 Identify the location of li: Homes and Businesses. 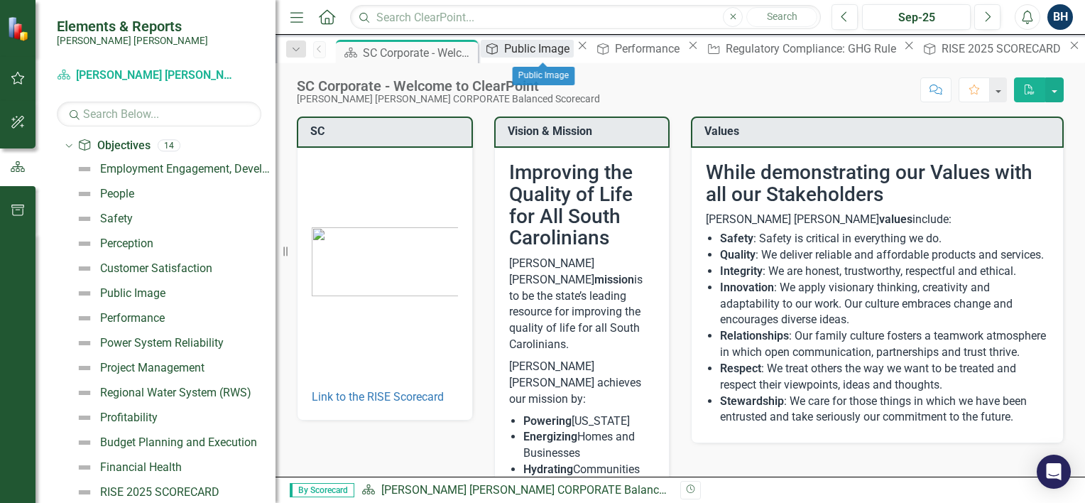
(589, 445).